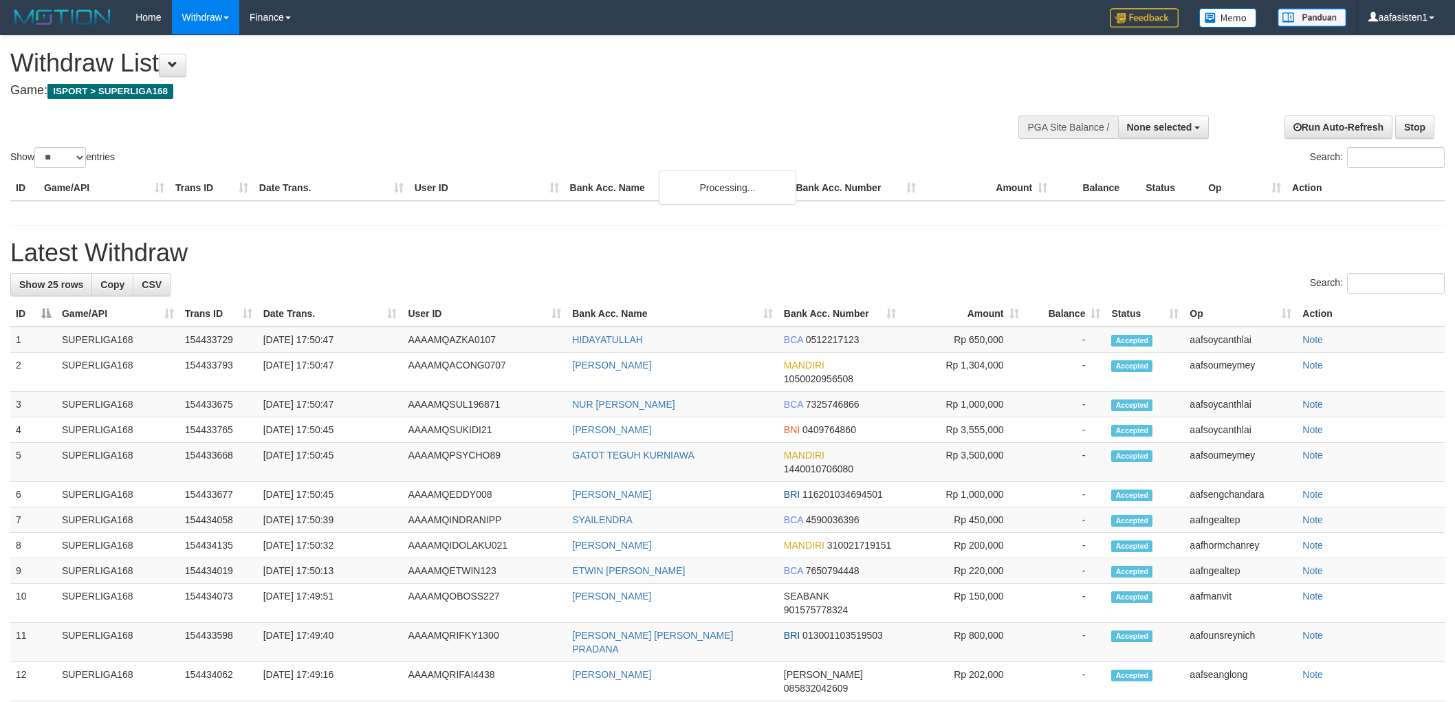  What do you see at coordinates (330, 313) in the screenshot?
I see `th: Date Trans.: activate to sort column ascending` at bounding box center [330, 313].